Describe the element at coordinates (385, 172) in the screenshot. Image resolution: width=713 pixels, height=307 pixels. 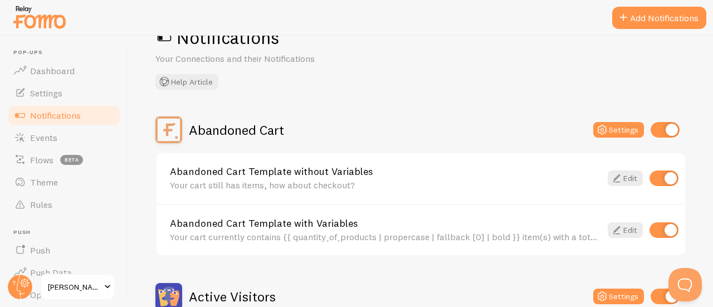
I see `a: Abandoned Cart Template without Variables` at that location.